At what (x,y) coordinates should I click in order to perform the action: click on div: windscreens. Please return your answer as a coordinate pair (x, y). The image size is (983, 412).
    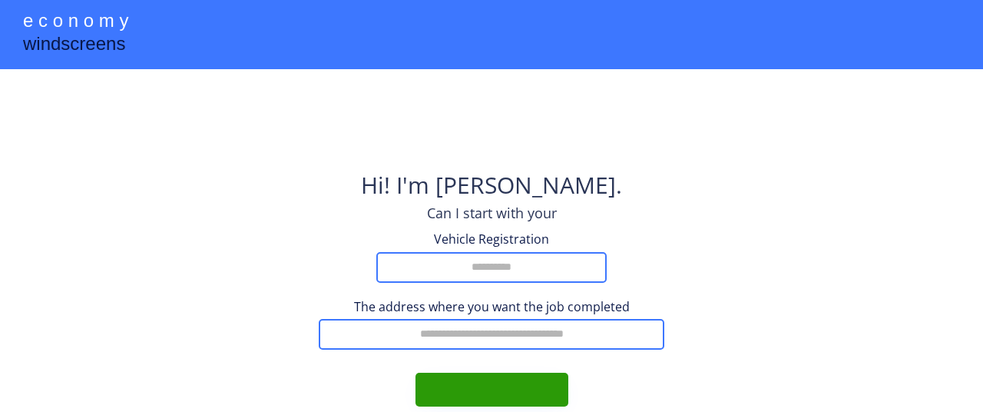
    Looking at the image, I should click on (74, 45).